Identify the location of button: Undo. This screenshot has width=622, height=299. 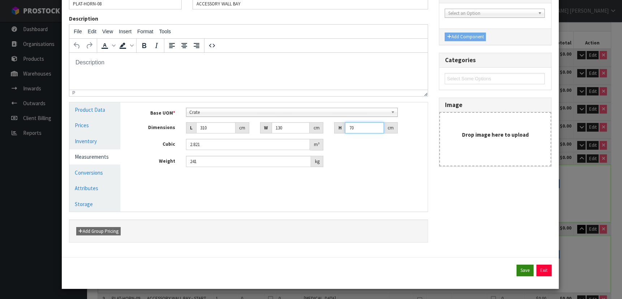
(77, 46).